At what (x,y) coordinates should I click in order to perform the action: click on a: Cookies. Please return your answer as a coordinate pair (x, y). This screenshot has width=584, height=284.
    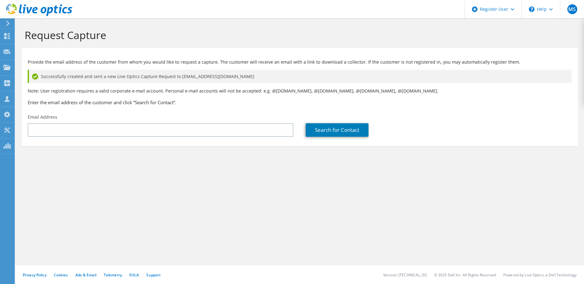
    Looking at the image, I should click on (61, 275).